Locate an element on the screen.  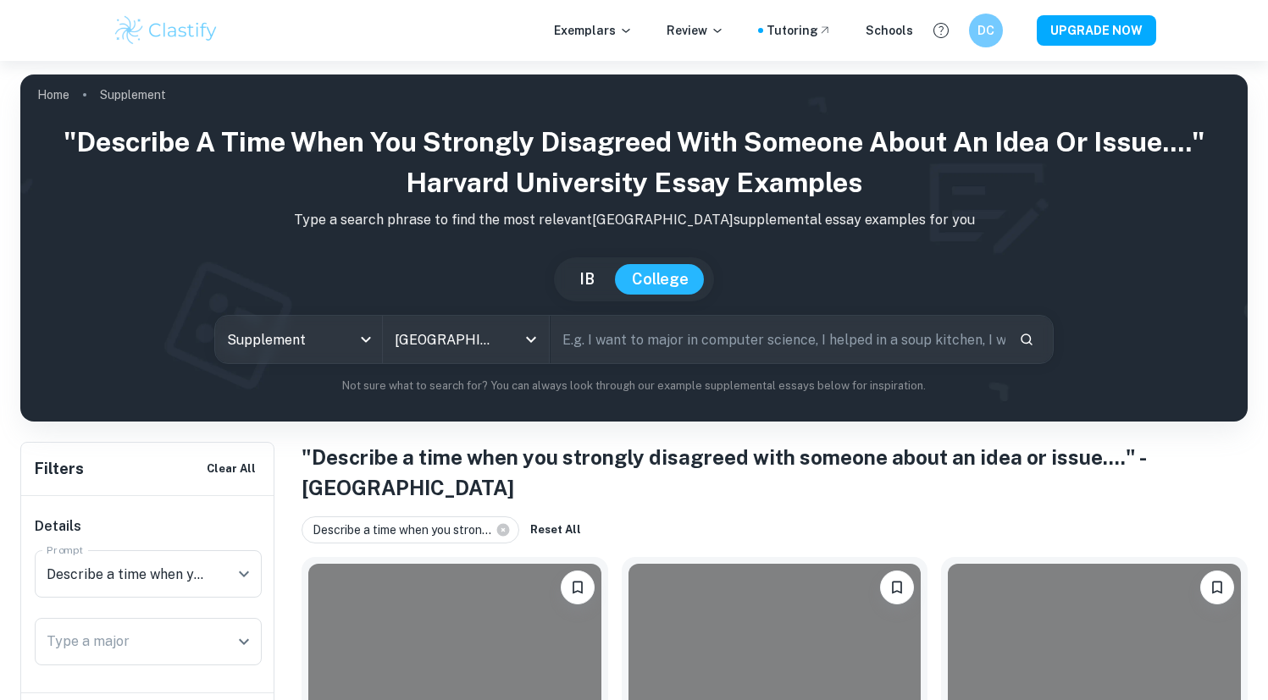
button: UPGRADE NOW is located at coordinates (1096, 30).